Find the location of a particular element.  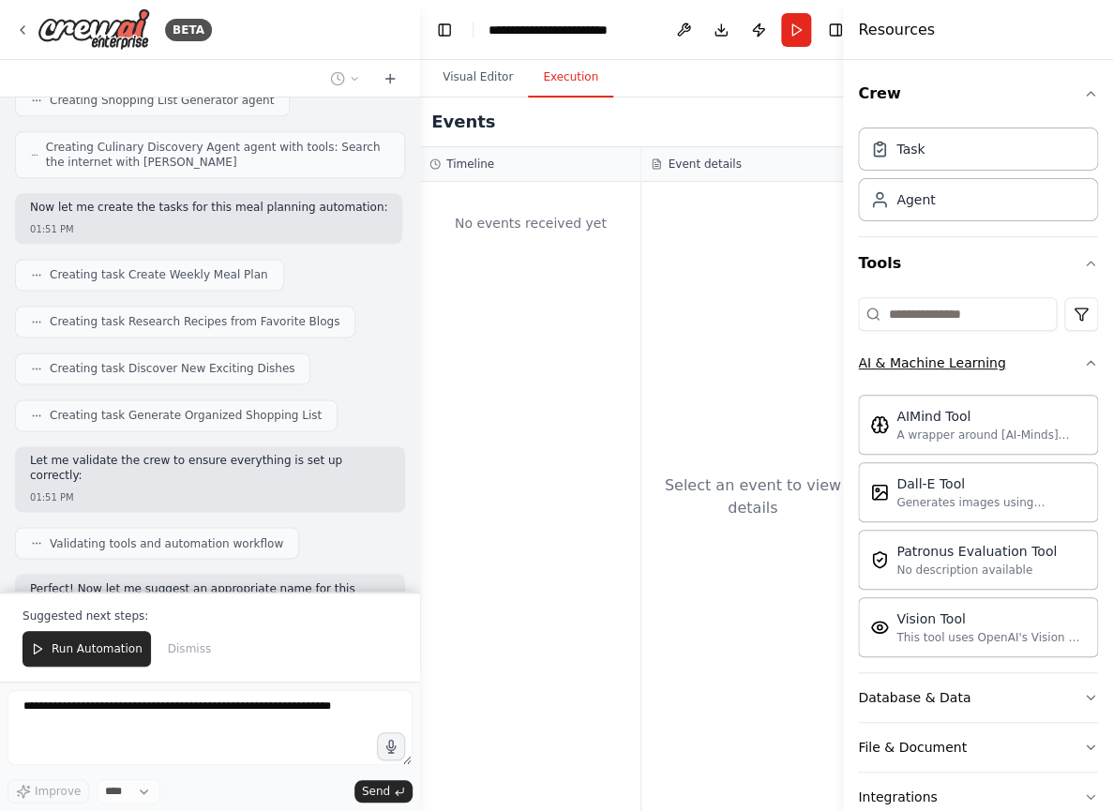

div: Vision Tool is located at coordinates (991, 619).